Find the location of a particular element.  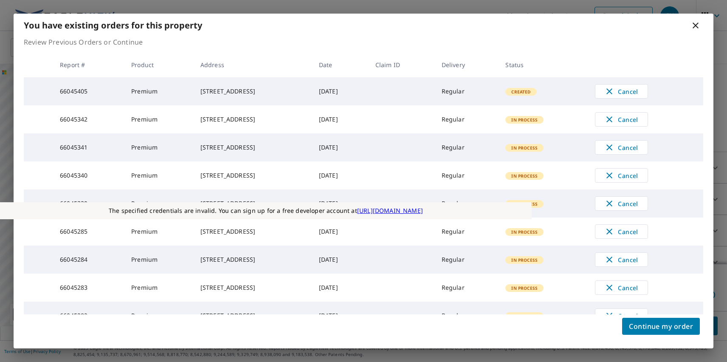

td: 66045339 is located at coordinates (89, 203).